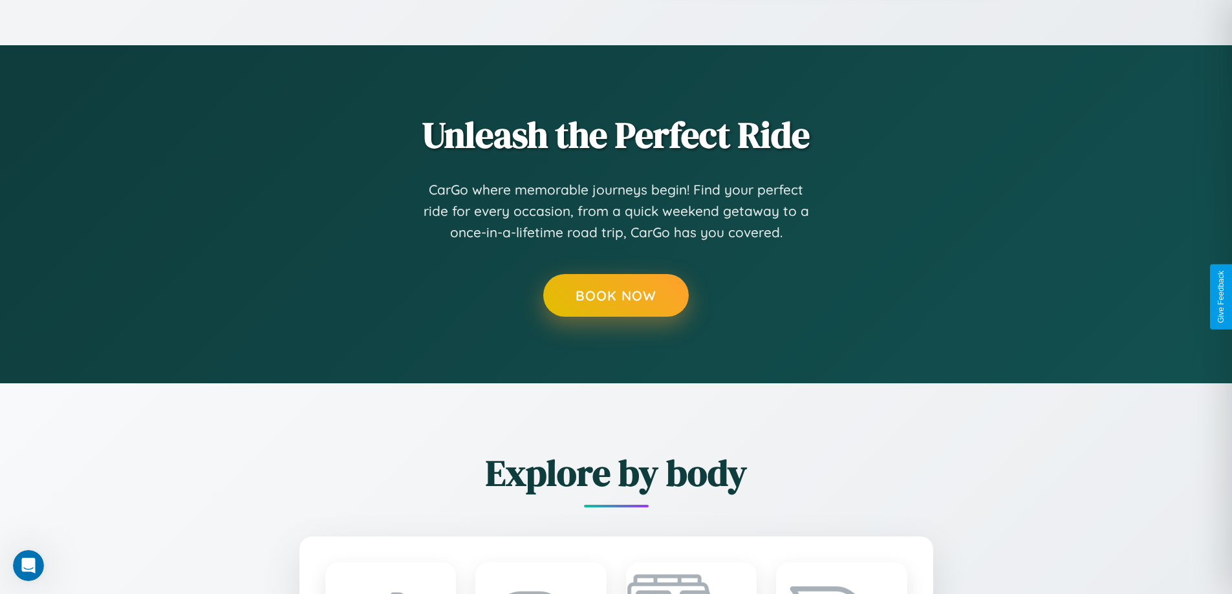 The width and height of the screenshot is (1232, 594). What do you see at coordinates (1221, 297) in the screenshot?
I see `div: Give Feedback` at bounding box center [1221, 297].